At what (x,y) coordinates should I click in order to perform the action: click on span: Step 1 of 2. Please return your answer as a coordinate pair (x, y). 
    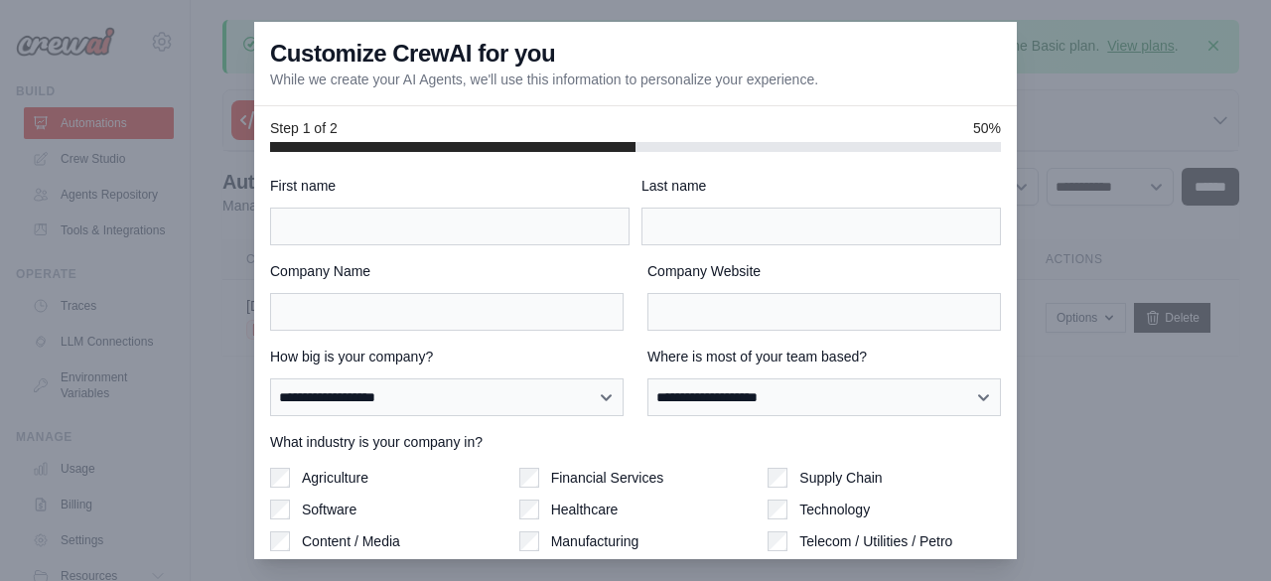
    Looking at the image, I should click on (304, 128).